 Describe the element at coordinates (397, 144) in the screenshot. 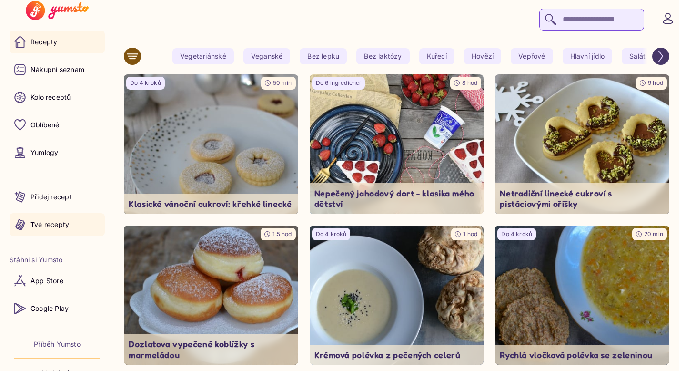

I see `a: undefinedDo 6 ingrediencí8 hodNepečený jahodový dort - klasika mého dětství` at that location.